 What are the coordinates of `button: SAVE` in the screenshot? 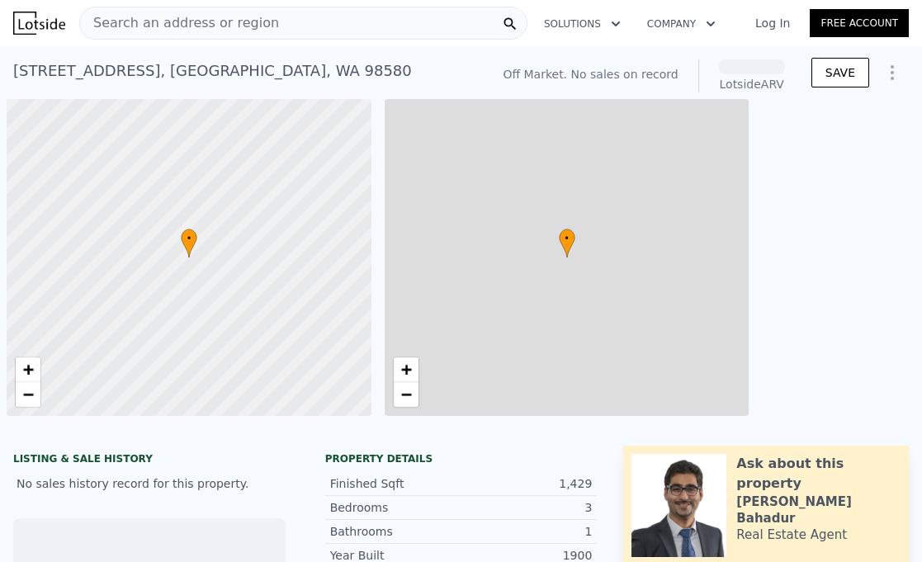 It's located at (841, 73).